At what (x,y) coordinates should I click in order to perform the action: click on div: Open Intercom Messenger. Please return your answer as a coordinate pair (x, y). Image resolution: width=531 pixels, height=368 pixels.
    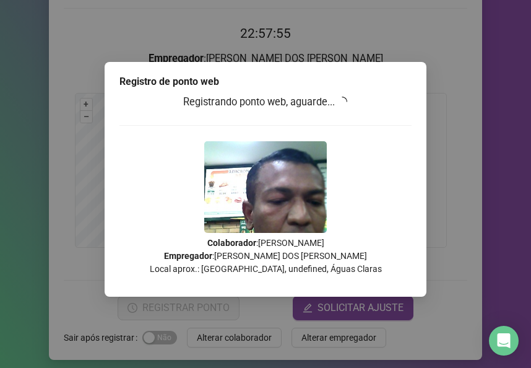
    Looking at the image, I should click on (504, 340).